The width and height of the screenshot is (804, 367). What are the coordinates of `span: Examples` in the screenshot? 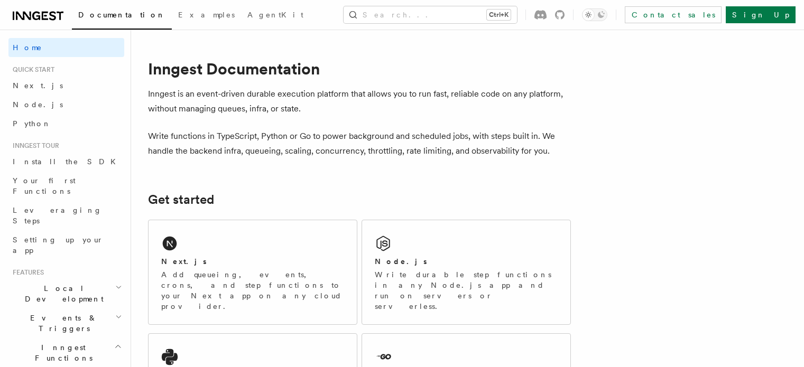 It's located at (206, 15).